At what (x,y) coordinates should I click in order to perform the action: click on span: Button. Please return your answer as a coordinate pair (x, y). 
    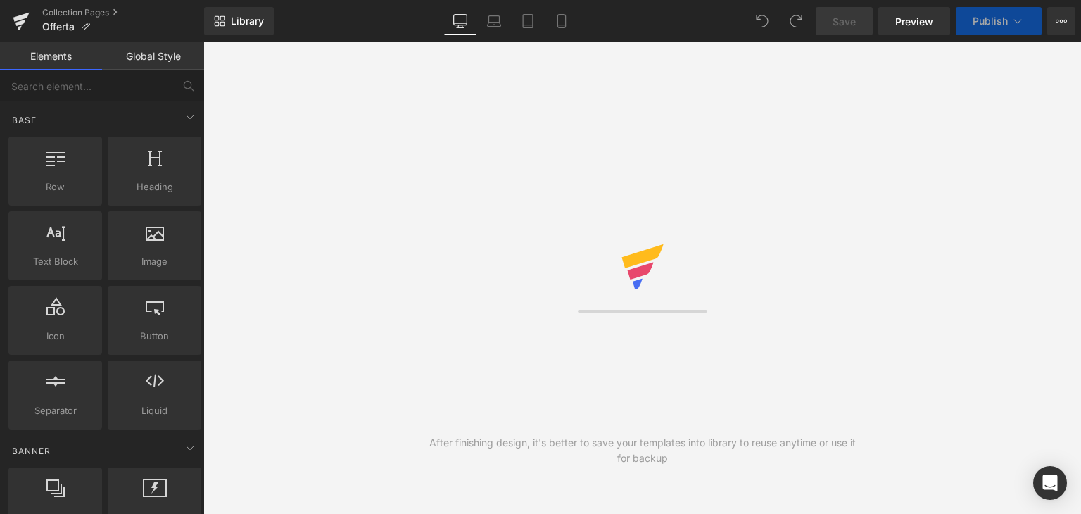
    Looking at the image, I should click on (154, 336).